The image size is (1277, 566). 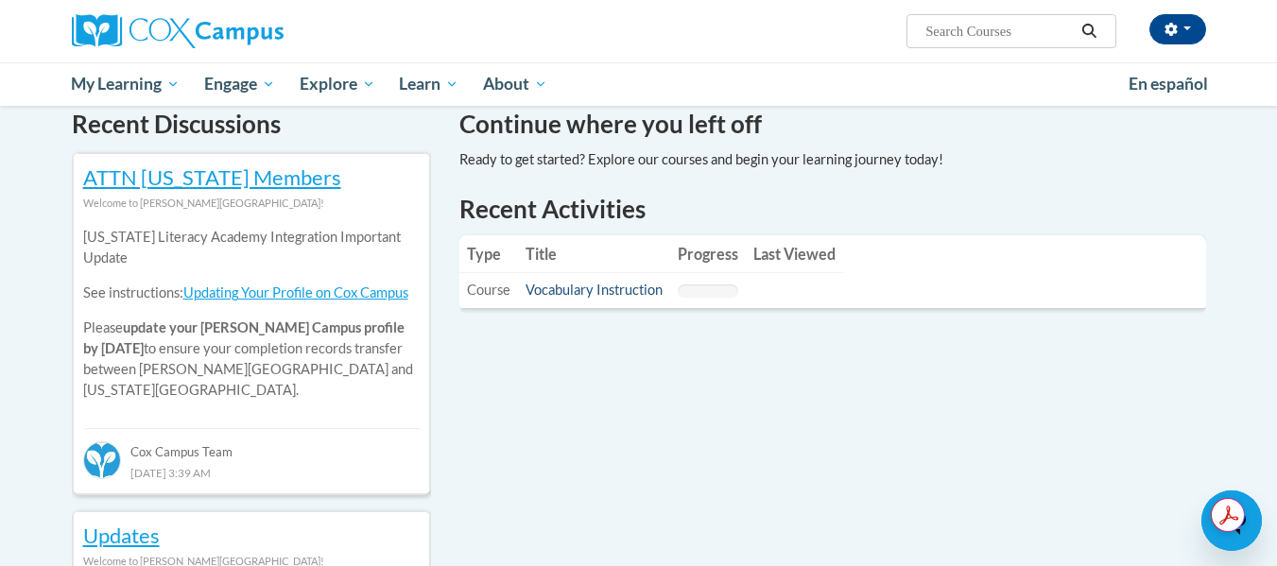 I want to click on a: Explore, so click(x=338, y=84).